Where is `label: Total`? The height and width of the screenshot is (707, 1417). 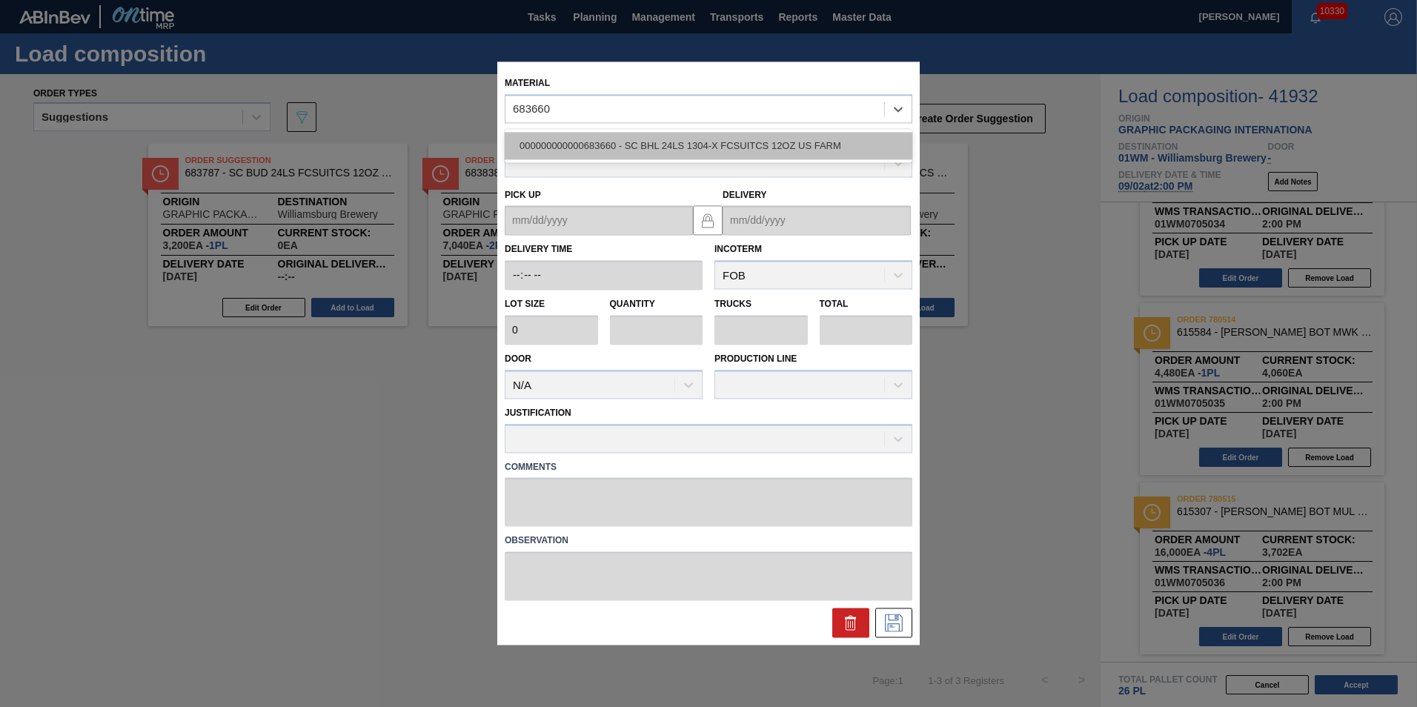 label: Total is located at coordinates (834, 305).